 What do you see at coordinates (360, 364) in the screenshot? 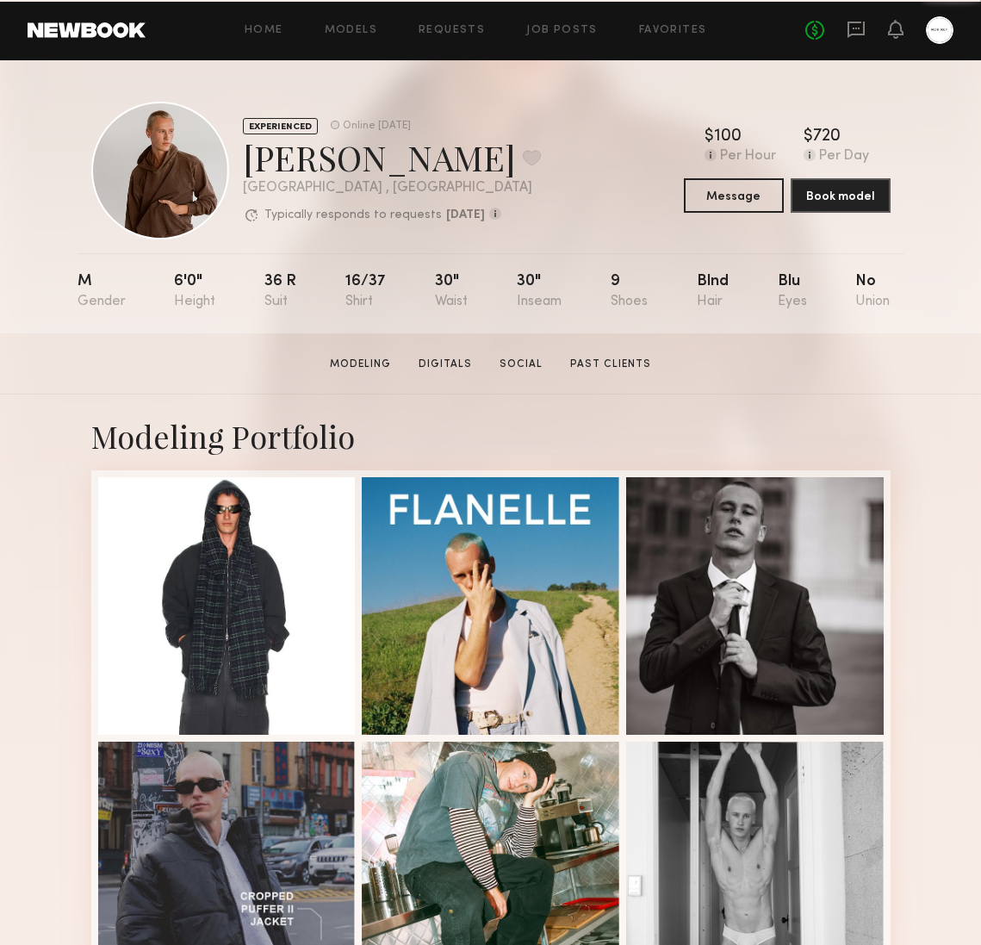
I see `a: Modeling` at bounding box center [360, 364].